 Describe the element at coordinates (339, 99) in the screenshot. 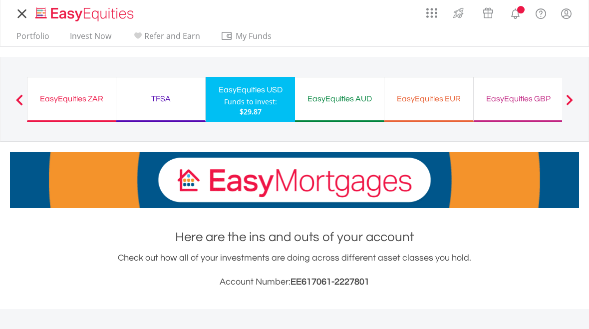

I see `div: EasyEquities AUD` at that location.